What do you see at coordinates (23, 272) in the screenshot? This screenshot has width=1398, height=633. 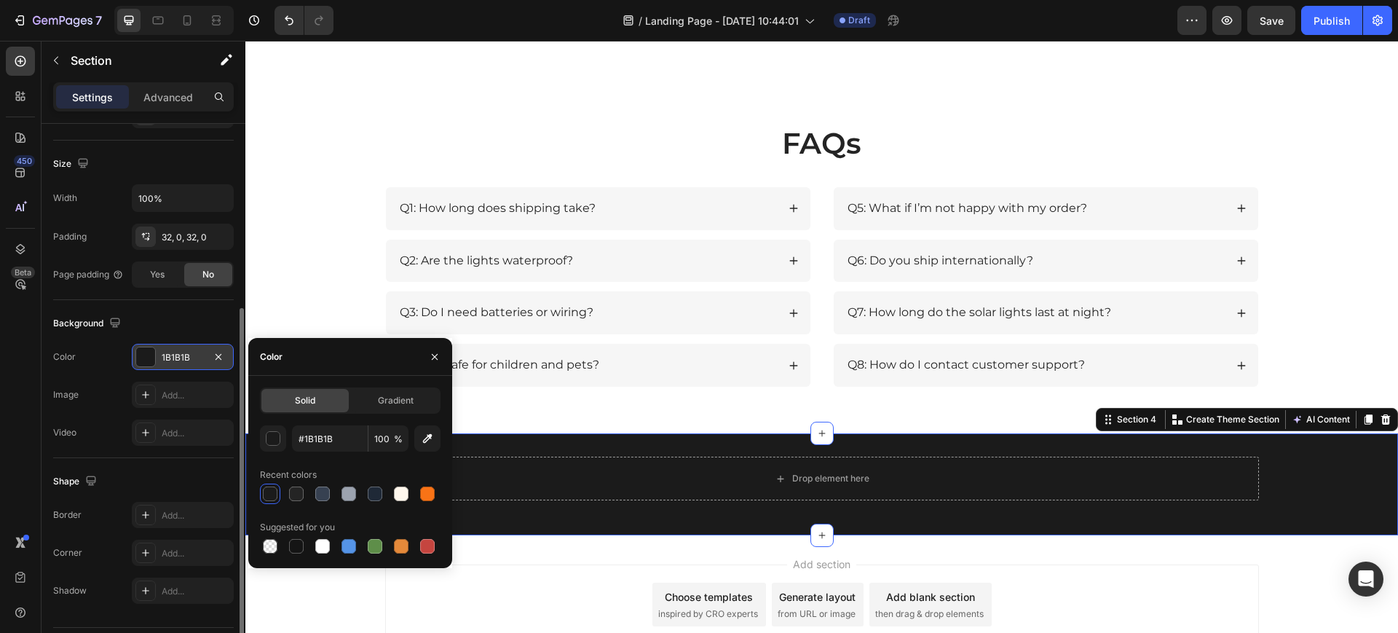 I see `div: Beta` at bounding box center [23, 272].